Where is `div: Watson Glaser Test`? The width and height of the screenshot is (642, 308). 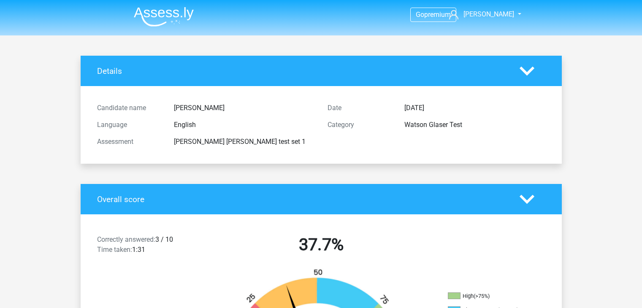 div: Watson Glaser Test is located at coordinates (475, 125).